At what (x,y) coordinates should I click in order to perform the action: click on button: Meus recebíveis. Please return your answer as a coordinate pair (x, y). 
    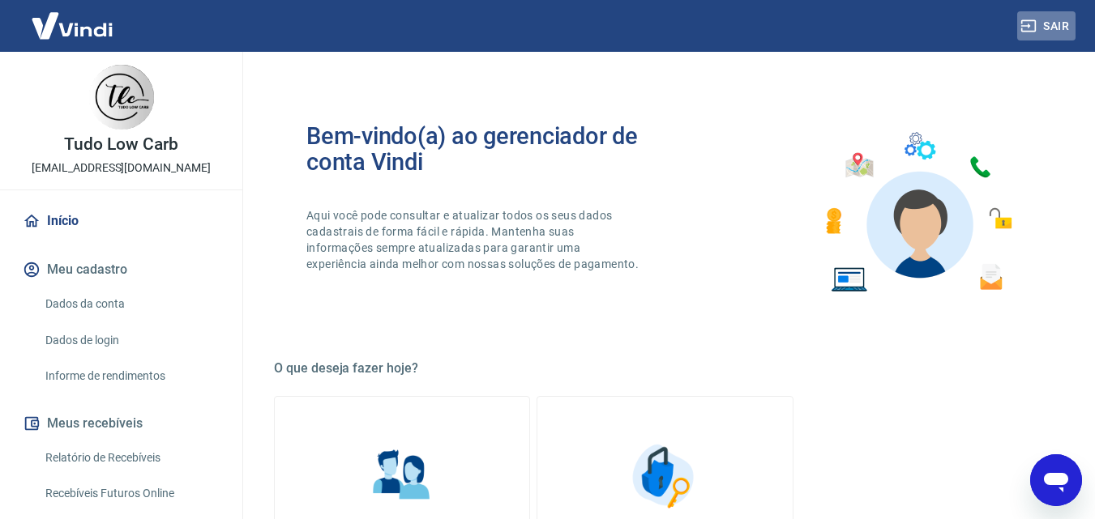
    Looking at the image, I should click on (121, 424).